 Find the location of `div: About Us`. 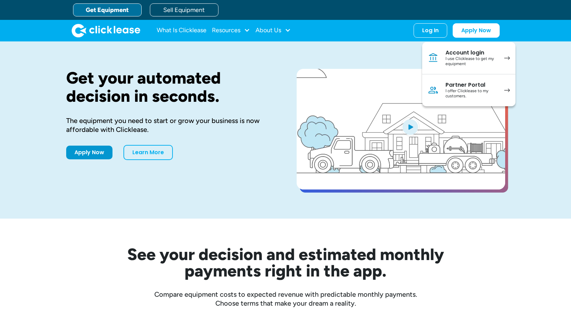

div: About Us is located at coordinates (273, 31).